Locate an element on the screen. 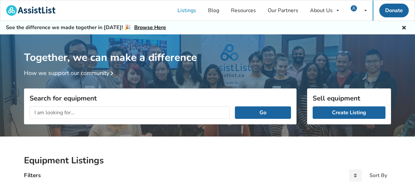 Image resolution: width=415 pixels, height=183 pixels. div: About Us is located at coordinates (321, 10).